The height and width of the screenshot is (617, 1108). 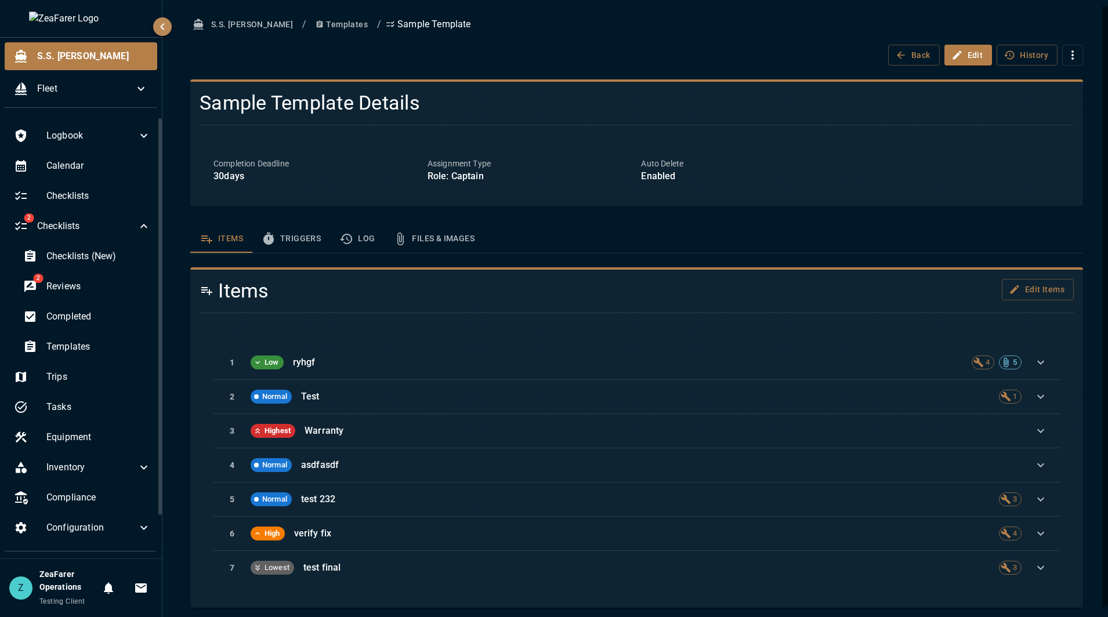 I want to click on span: Trips, so click(x=99, y=377).